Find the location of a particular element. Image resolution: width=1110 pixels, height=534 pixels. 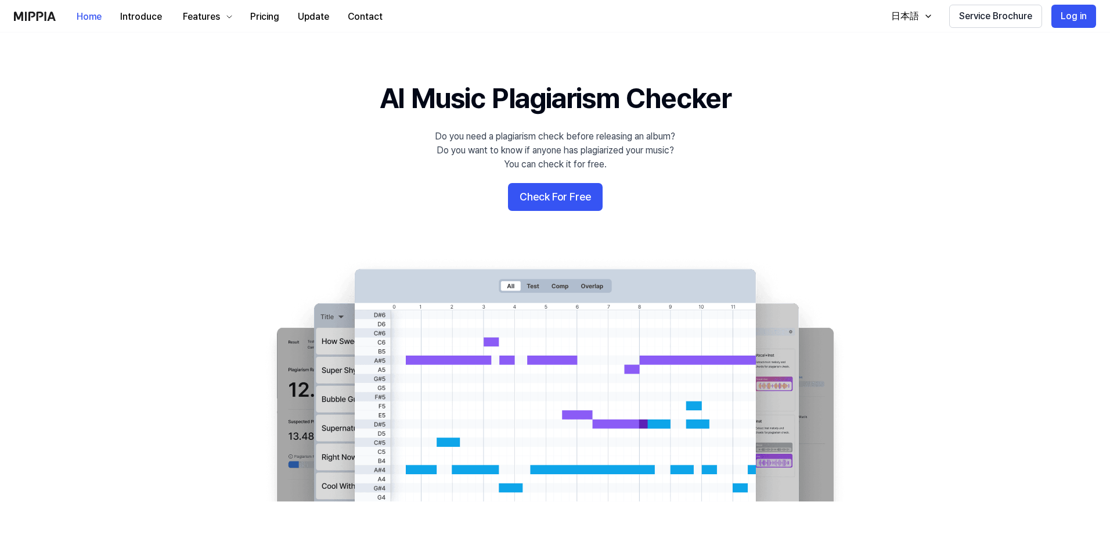

a: Update is located at coordinates (314, 16).